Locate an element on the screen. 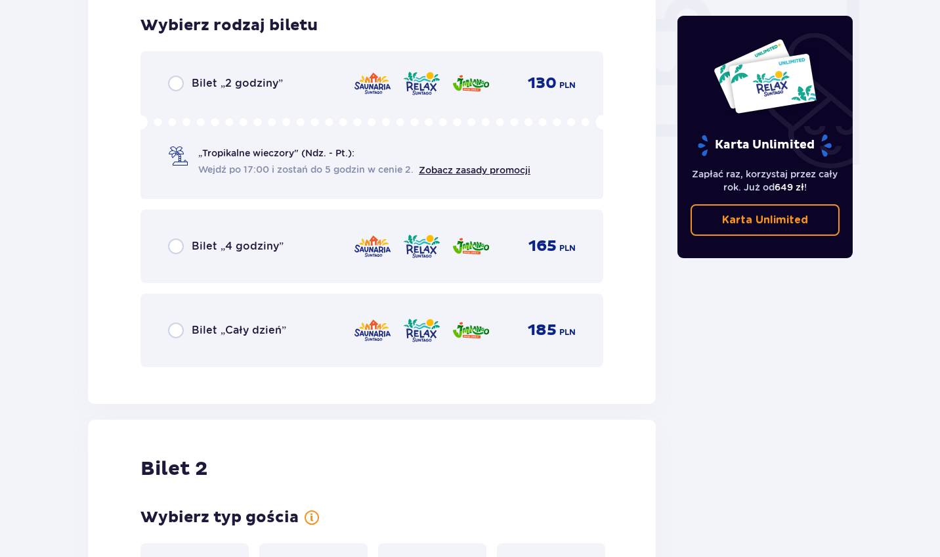 The height and width of the screenshot is (557, 940). span: 649 zł is located at coordinates (789, 187).